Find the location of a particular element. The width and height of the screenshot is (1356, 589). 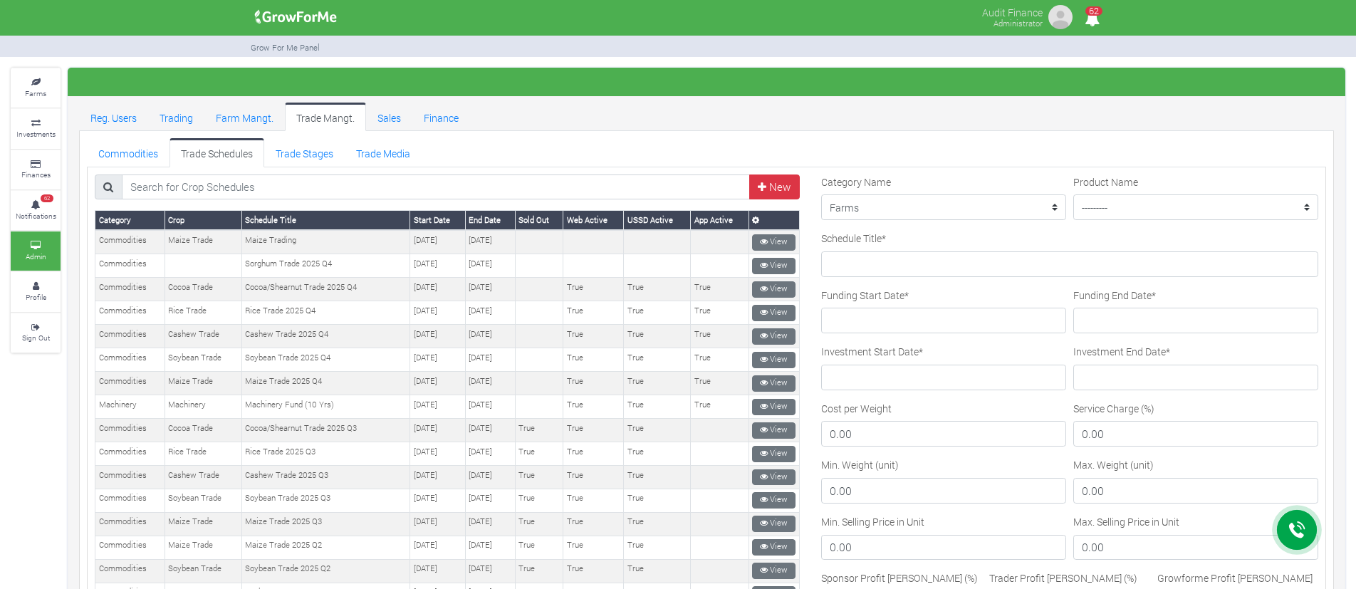

th: App Active is located at coordinates (719, 220).